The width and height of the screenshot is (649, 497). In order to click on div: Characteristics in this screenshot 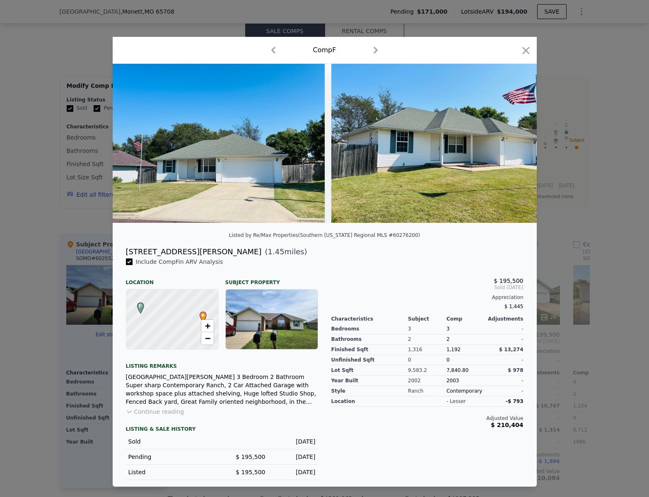, I will do `click(370, 319)`.